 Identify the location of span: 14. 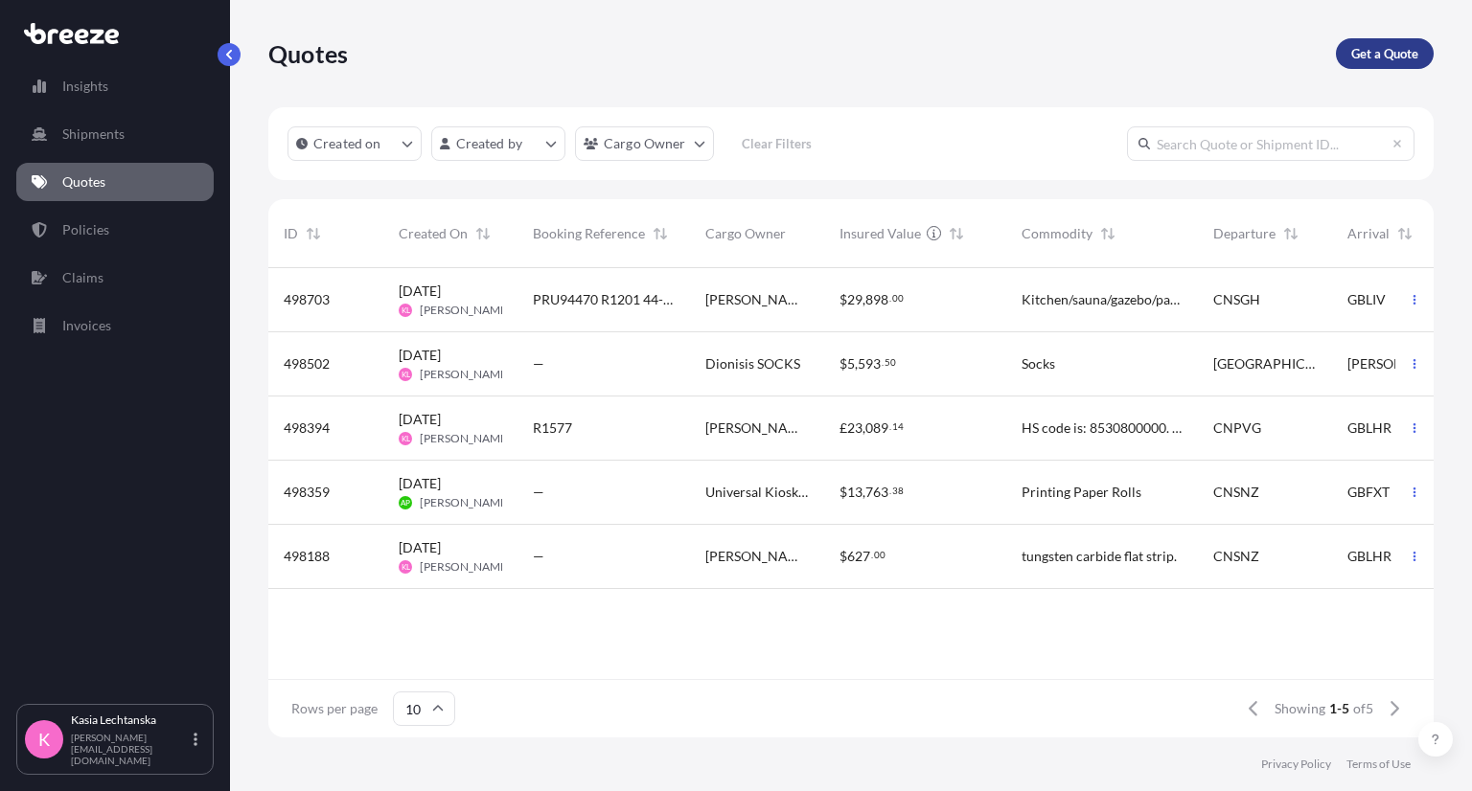
(898, 426).